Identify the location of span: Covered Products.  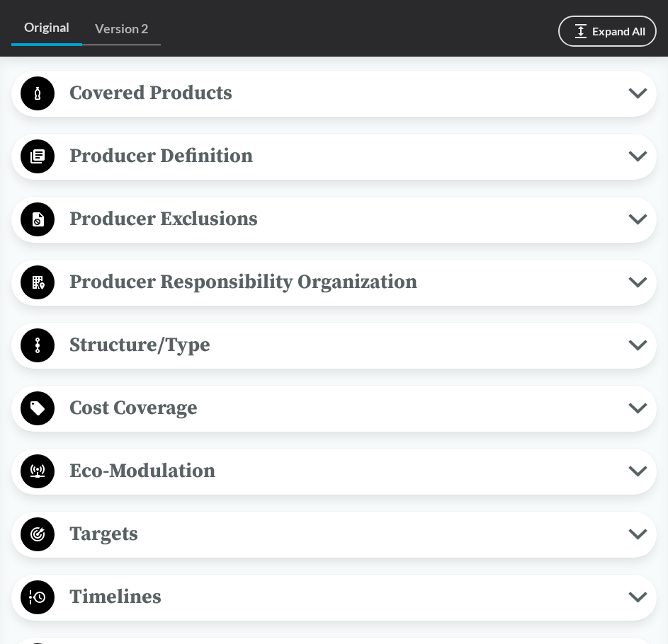
(341, 93).